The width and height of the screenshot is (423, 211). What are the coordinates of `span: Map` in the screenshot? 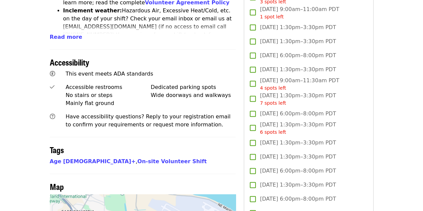 It's located at (57, 186).